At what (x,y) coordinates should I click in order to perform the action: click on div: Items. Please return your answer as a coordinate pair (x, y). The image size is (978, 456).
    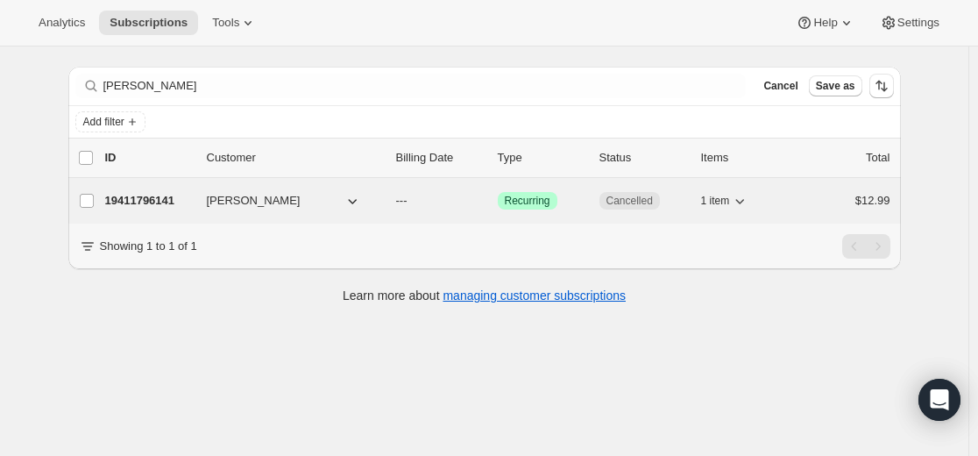
    Looking at the image, I should click on (745, 158).